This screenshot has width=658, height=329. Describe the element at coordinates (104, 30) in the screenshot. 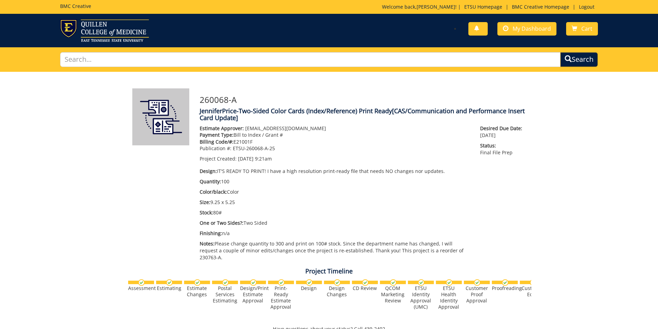

I see `img: ETSU logo` at that location.